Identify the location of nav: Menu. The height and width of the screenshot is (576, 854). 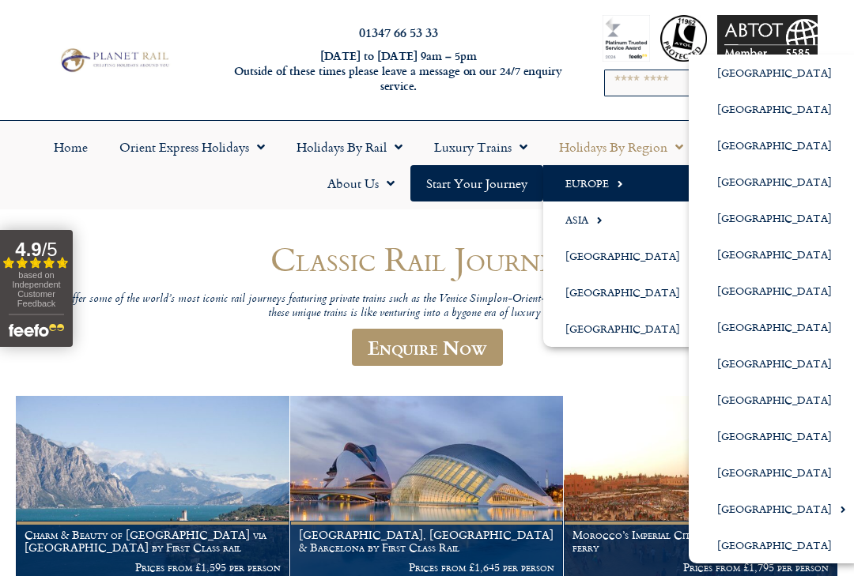
(427, 165).